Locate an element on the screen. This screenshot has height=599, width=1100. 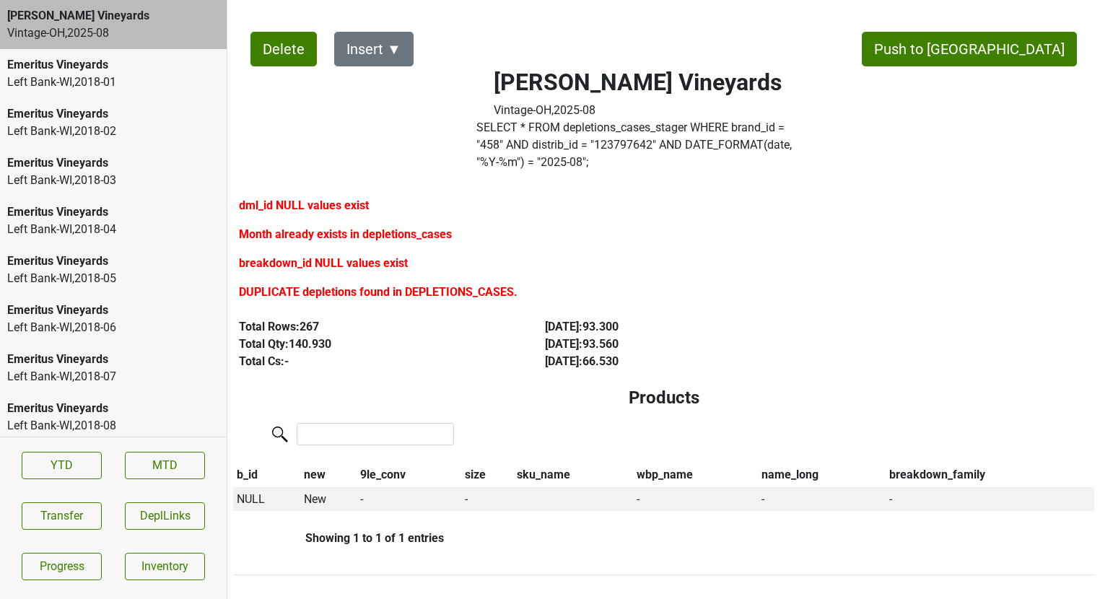
th: wbp_name: activate to sort column ascending is located at coordinates (696, 475).